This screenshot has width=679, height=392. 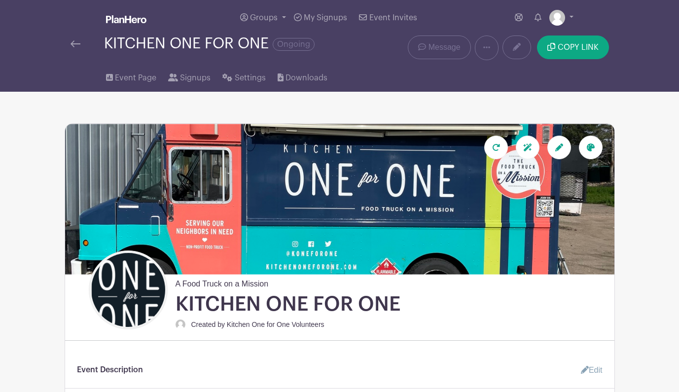 I want to click on span: Settings, so click(x=250, y=78).